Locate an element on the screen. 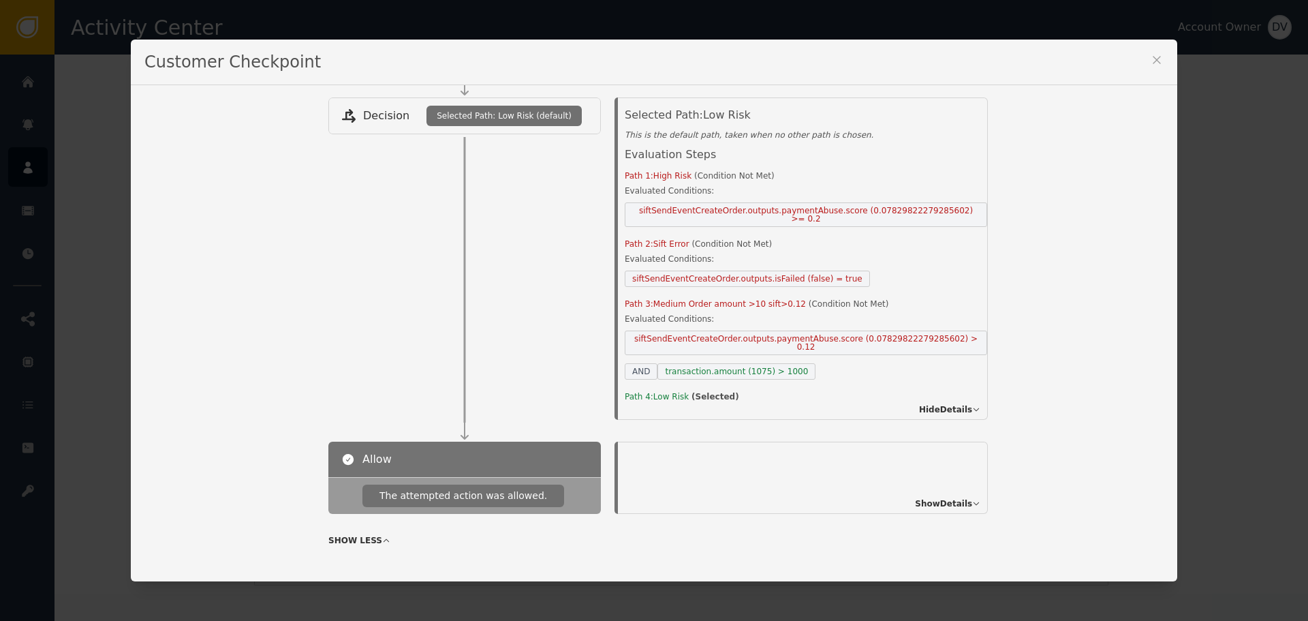 The width and height of the screenshot is (1308, 621). span: transaction.amount (1075) > 1000 is located at coordinates (737, 371).